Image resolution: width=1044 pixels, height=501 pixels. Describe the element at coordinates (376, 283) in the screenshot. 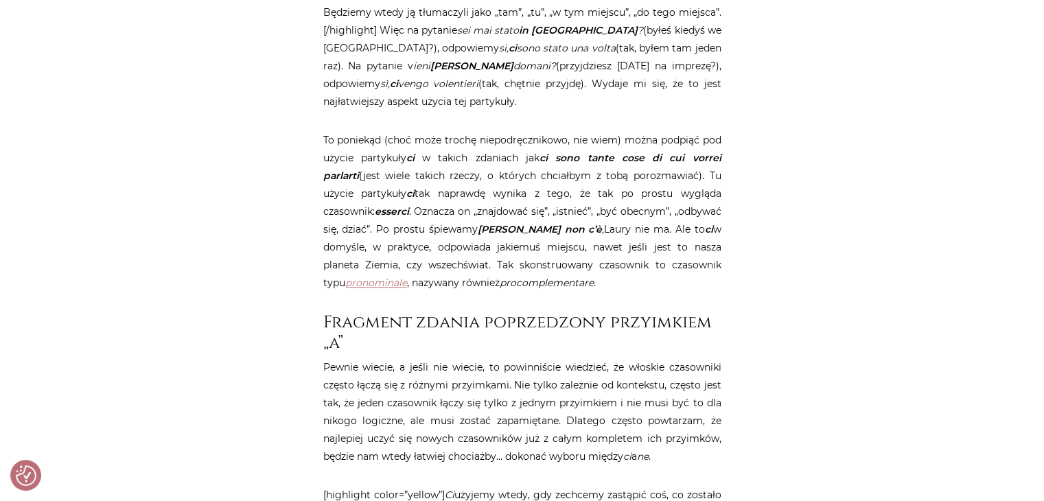

I see `em: pronominale` at that location.